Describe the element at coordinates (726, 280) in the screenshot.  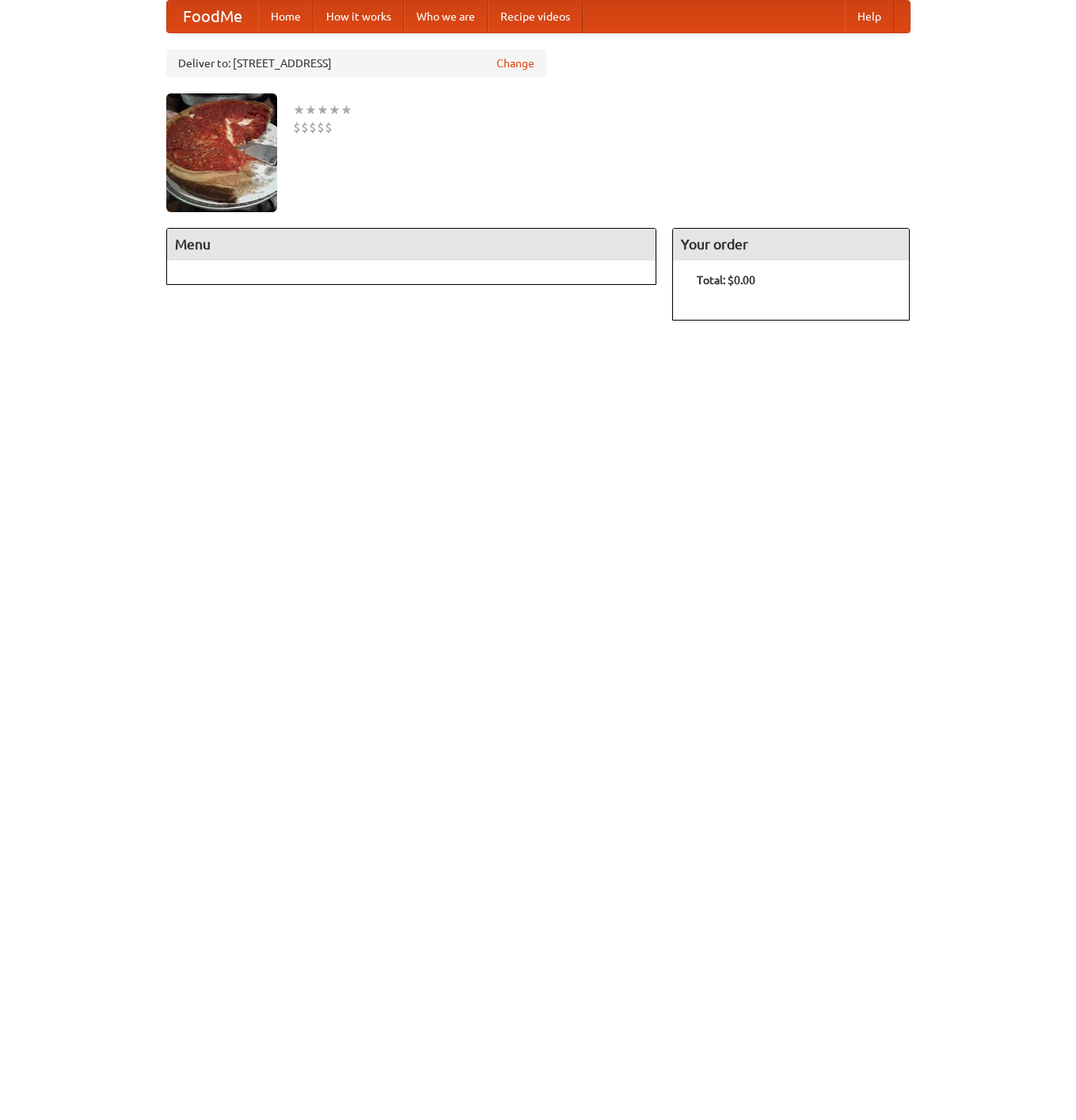
I see `b: Total: $0.00` at that location.